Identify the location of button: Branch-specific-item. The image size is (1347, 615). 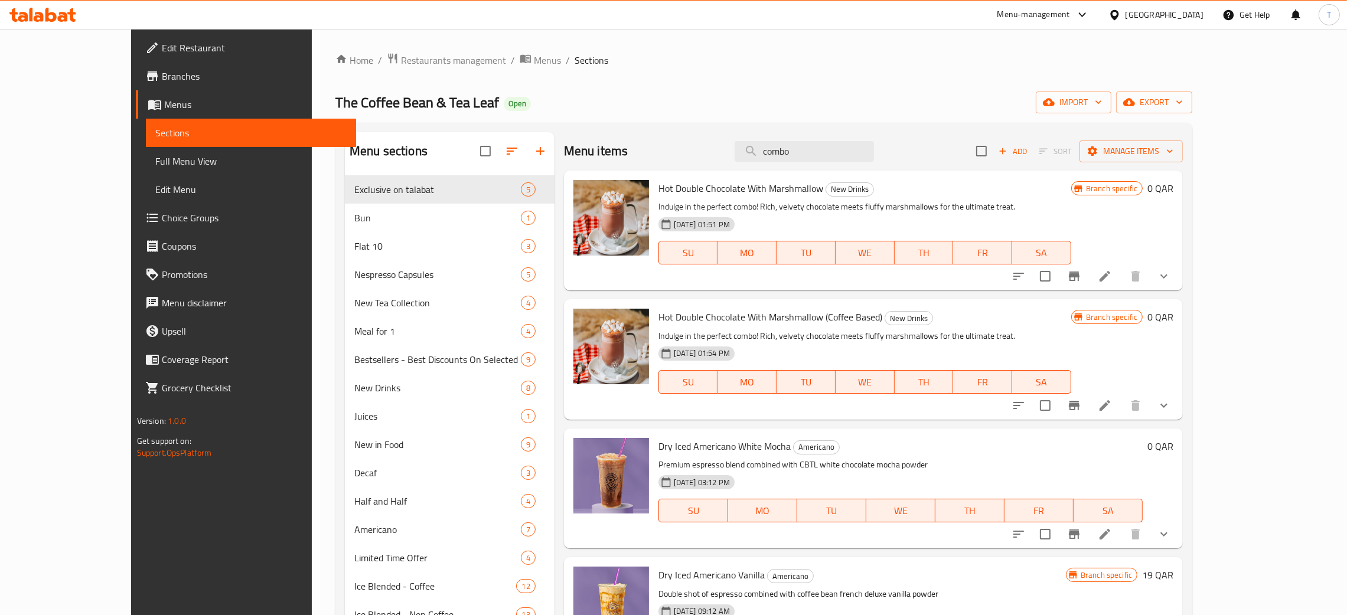
(1074, 534).